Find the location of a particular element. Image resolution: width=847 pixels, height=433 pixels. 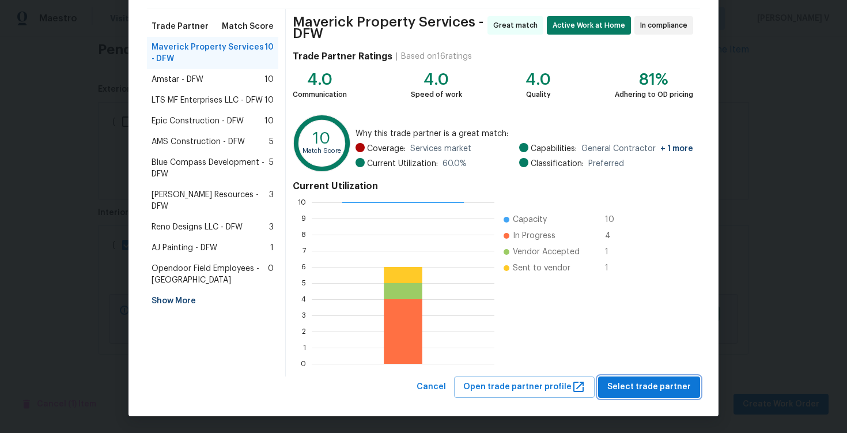

span: + 1 more is located at coordinates (677, 149).